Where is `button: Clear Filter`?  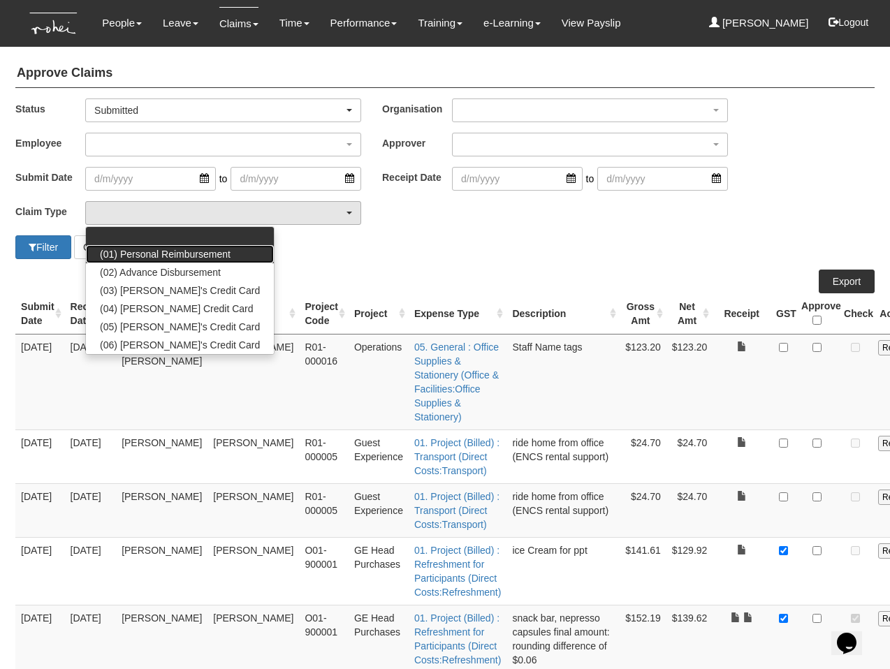
button: Clear Filter is located at coordinates (107, 247).